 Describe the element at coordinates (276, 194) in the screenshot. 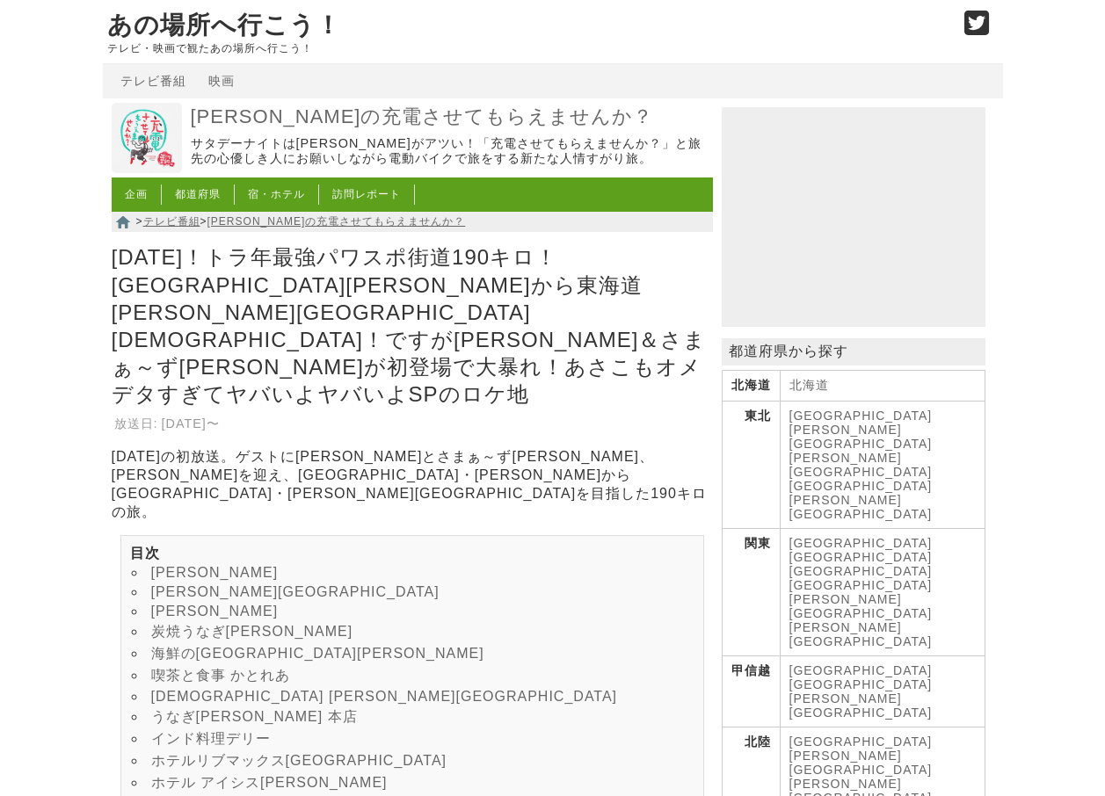

I see `a: 宿・ホテル` at that location.